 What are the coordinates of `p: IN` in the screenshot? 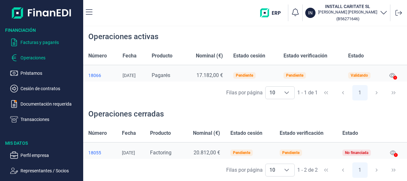 It's located at (311, 13).